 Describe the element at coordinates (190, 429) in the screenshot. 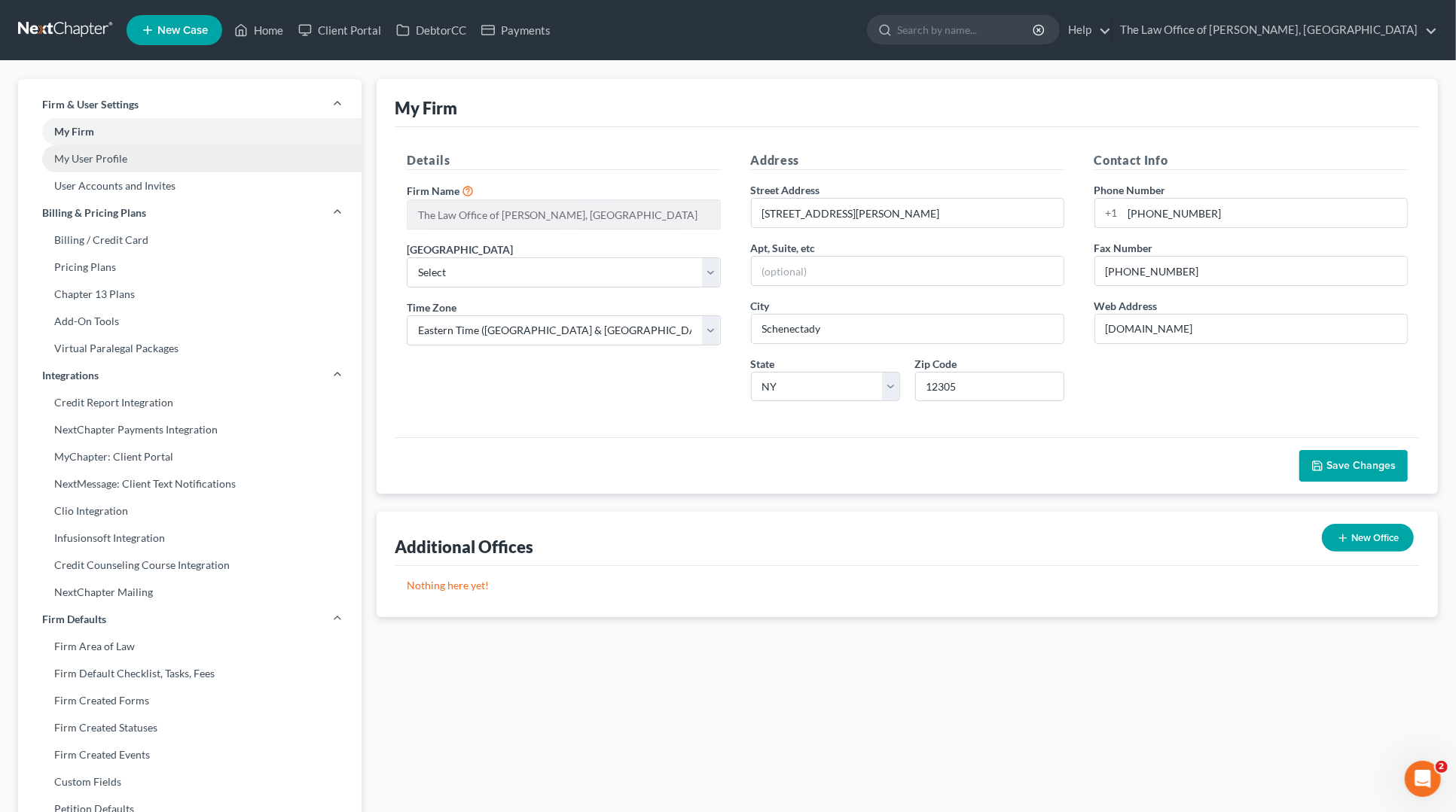

I see `a: NextChapter Payments Integration` at that location.